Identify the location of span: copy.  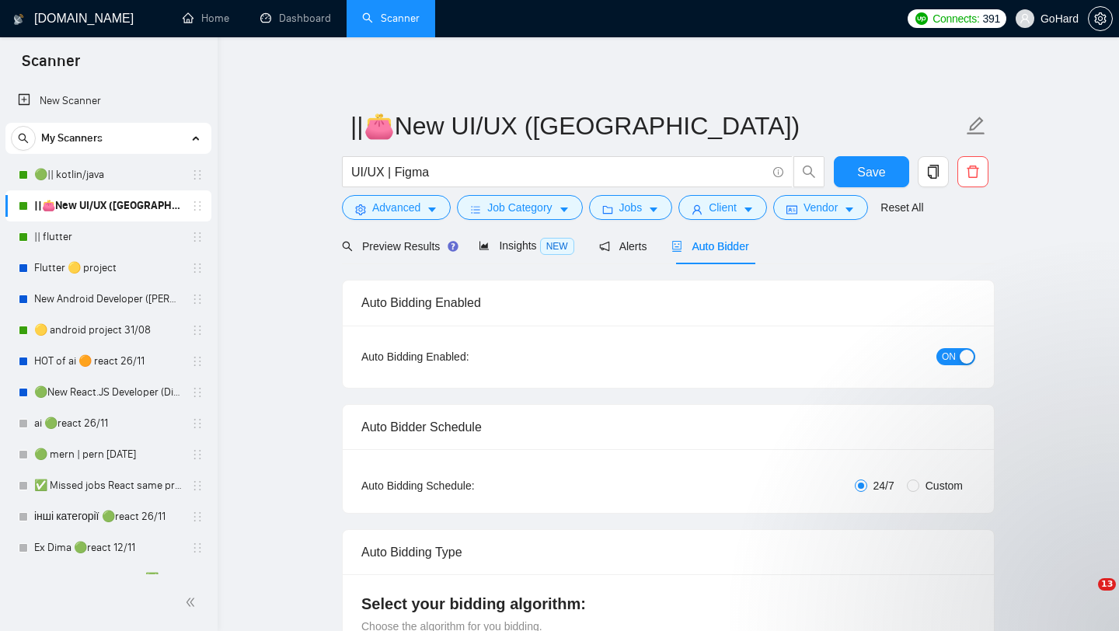
(934, 172).